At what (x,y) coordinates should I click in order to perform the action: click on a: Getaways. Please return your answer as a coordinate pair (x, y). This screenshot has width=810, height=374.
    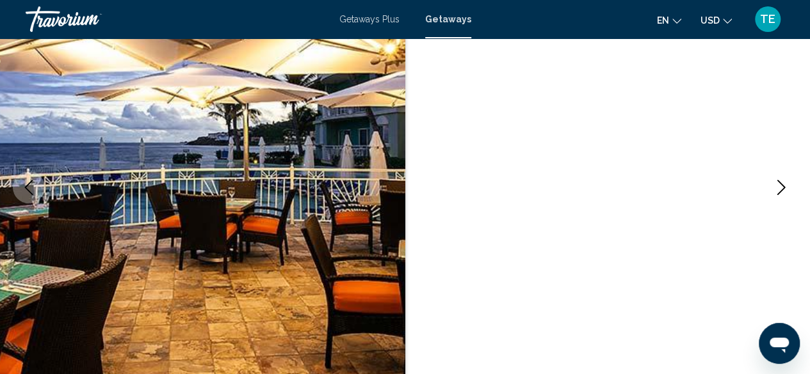
    Looking at the image, I should click on (448, 19).